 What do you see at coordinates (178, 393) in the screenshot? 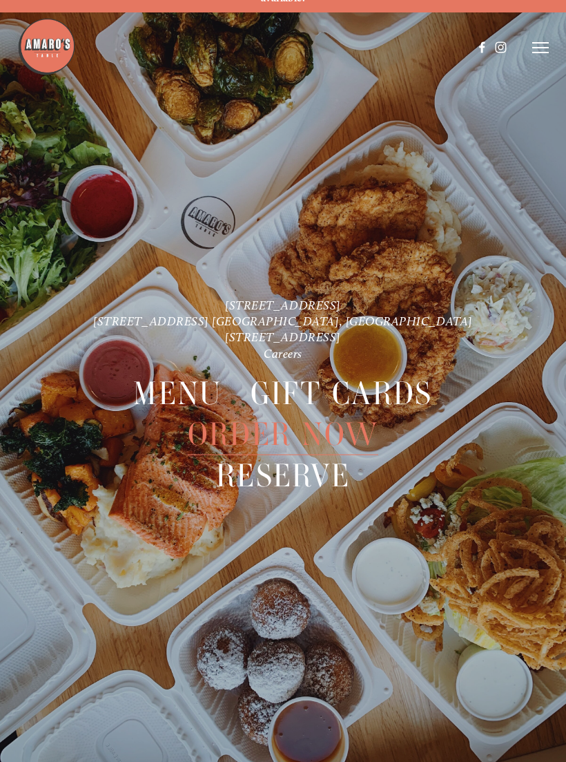
I see `span: Menu` at bounding box center [178, 393].